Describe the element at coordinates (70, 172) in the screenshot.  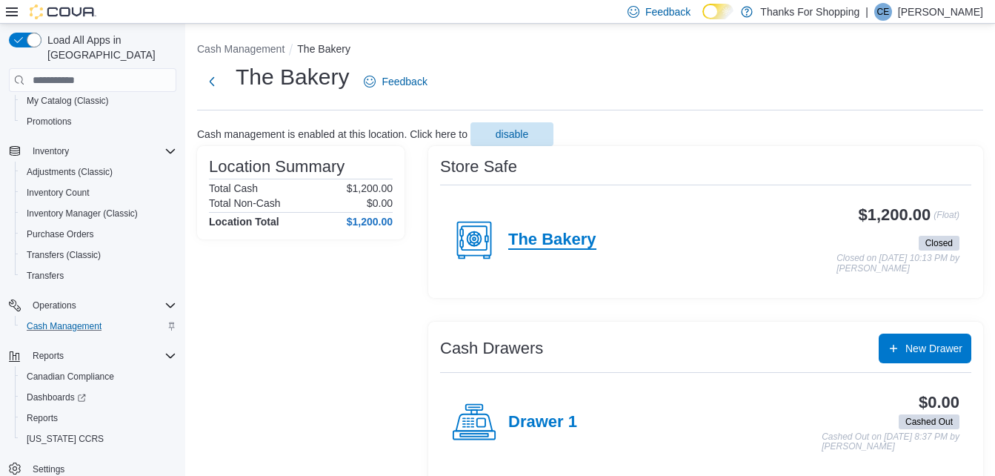
I see `a: Adjustments (Classic)` at that location.